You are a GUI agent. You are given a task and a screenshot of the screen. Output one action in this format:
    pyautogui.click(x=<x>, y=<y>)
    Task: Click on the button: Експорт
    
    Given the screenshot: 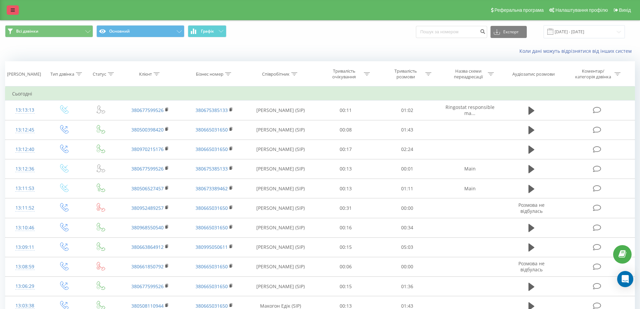 What is the action you would take?
    pyautogui.click(x=509, y=32)
    